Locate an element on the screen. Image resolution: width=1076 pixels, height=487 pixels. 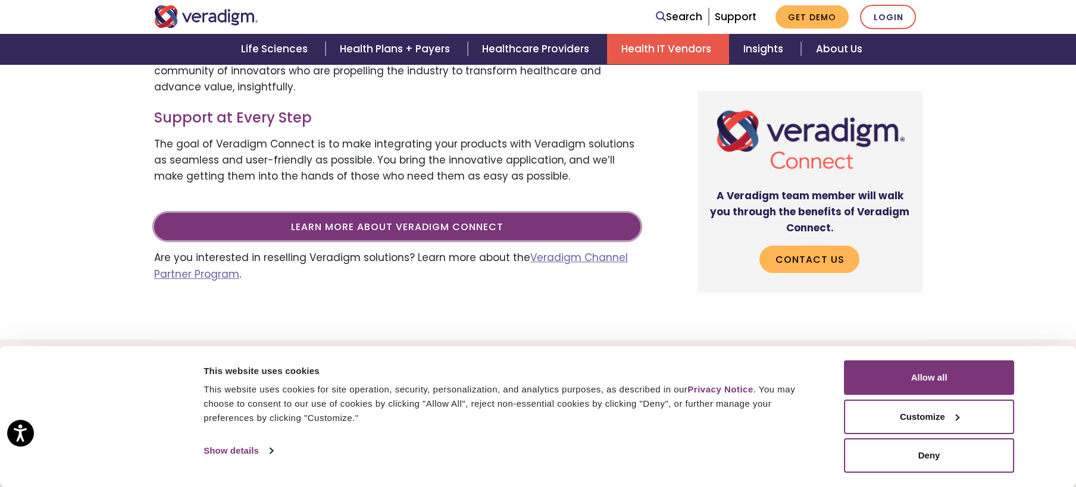
strong: A Veradigm team member will walk you through the benefits of Veradigm Connect. is located at coordinates (809, 211).